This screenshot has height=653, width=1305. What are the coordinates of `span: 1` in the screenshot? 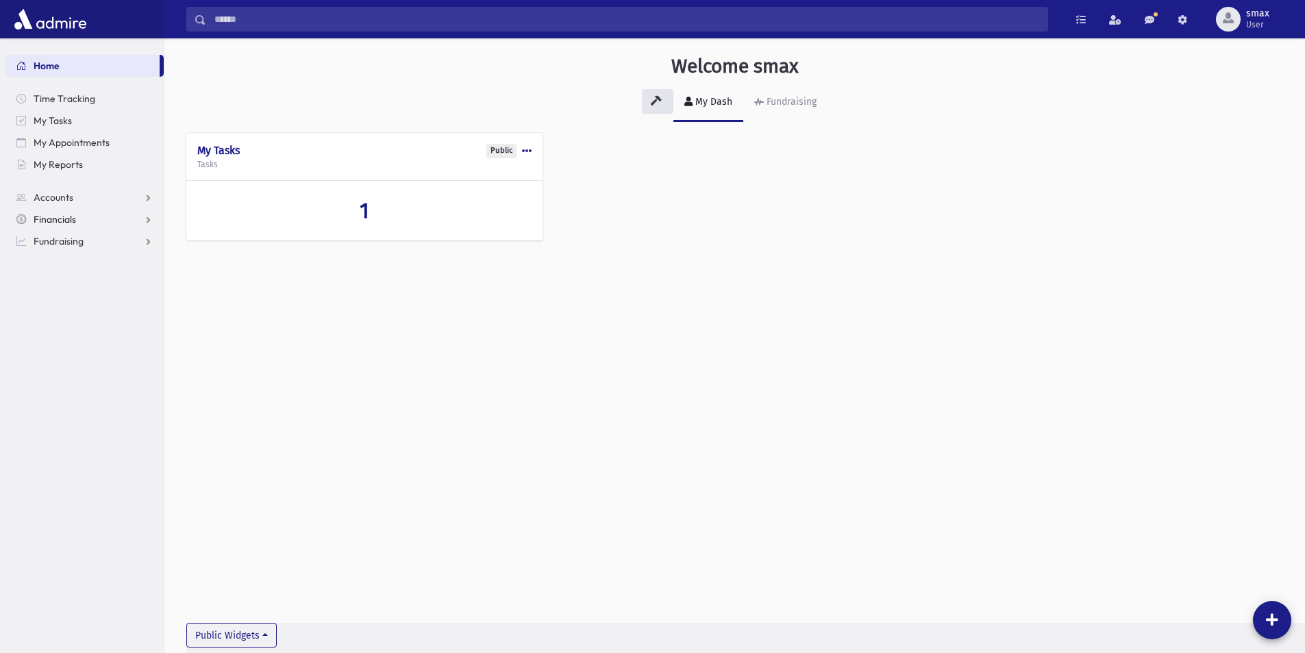 It's located at (364, 210).